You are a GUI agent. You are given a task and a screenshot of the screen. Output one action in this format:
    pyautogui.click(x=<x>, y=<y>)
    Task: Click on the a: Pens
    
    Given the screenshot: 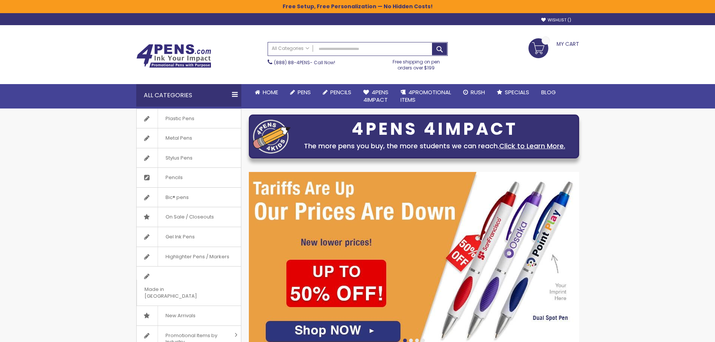 What is the action you would take?
    pyautogui.click(x=300, y=92)
    